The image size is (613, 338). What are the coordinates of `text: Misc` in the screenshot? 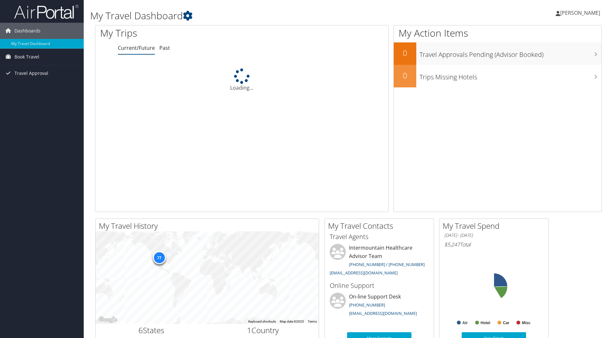 It's located at (526, 323).